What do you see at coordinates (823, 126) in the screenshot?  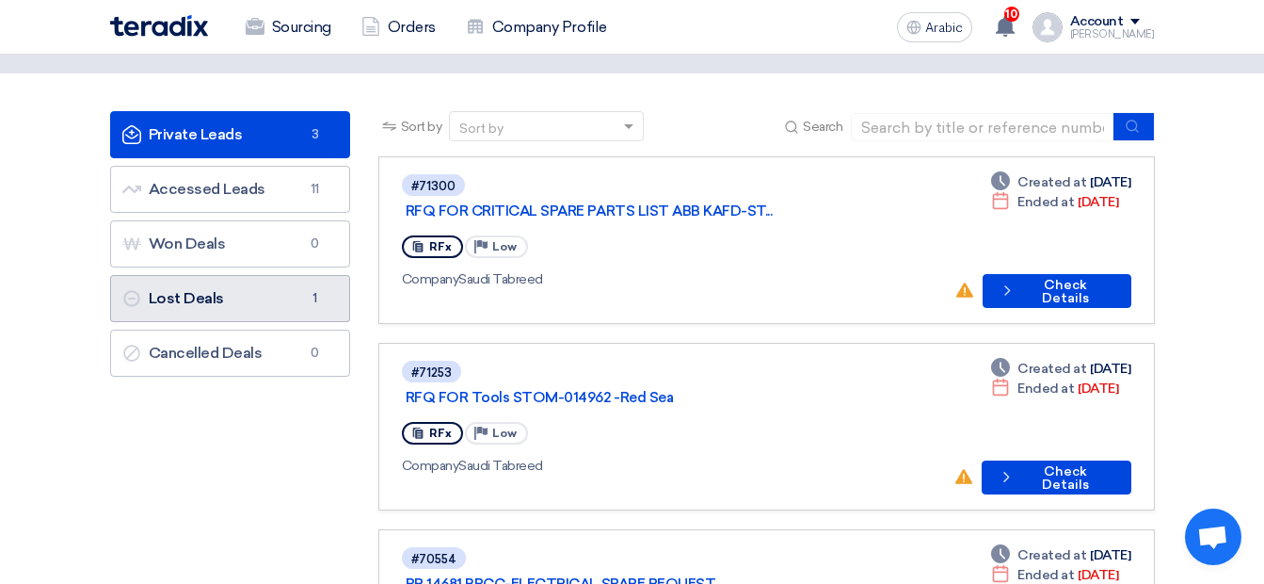 I see `span: Search` at bounding box center [823, 126].